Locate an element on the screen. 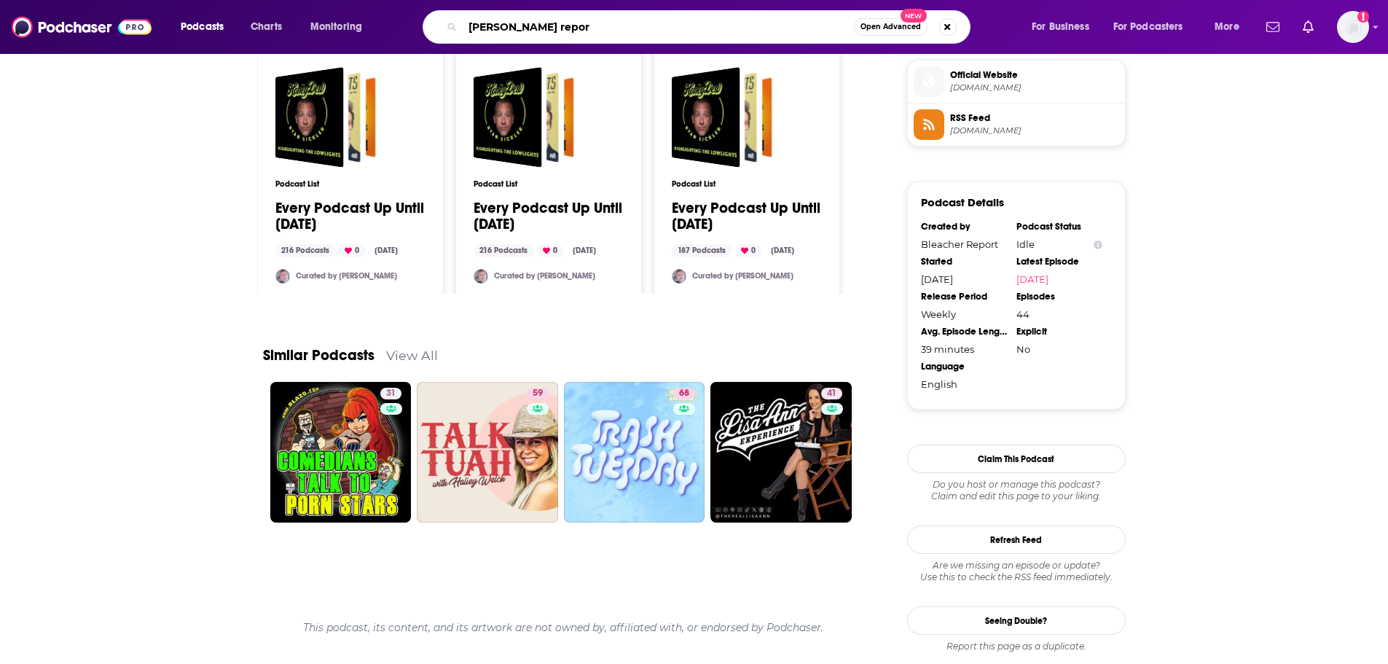 Image resolution: width=1388 pixels, height=664 pixels. div: Search podcasts, credits, & more... is located at coordinates (710, 27).